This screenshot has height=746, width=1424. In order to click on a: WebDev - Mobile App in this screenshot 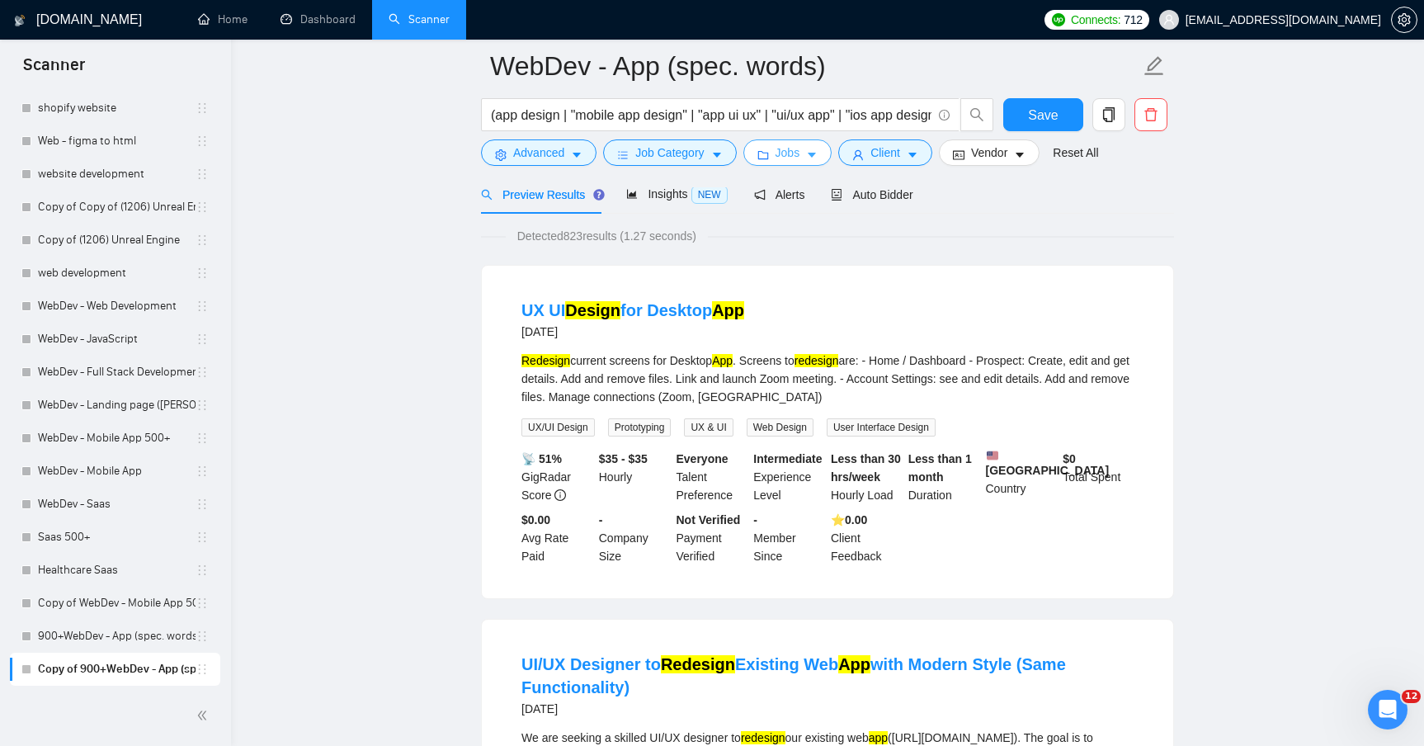, I will do `click(116, 471)`.